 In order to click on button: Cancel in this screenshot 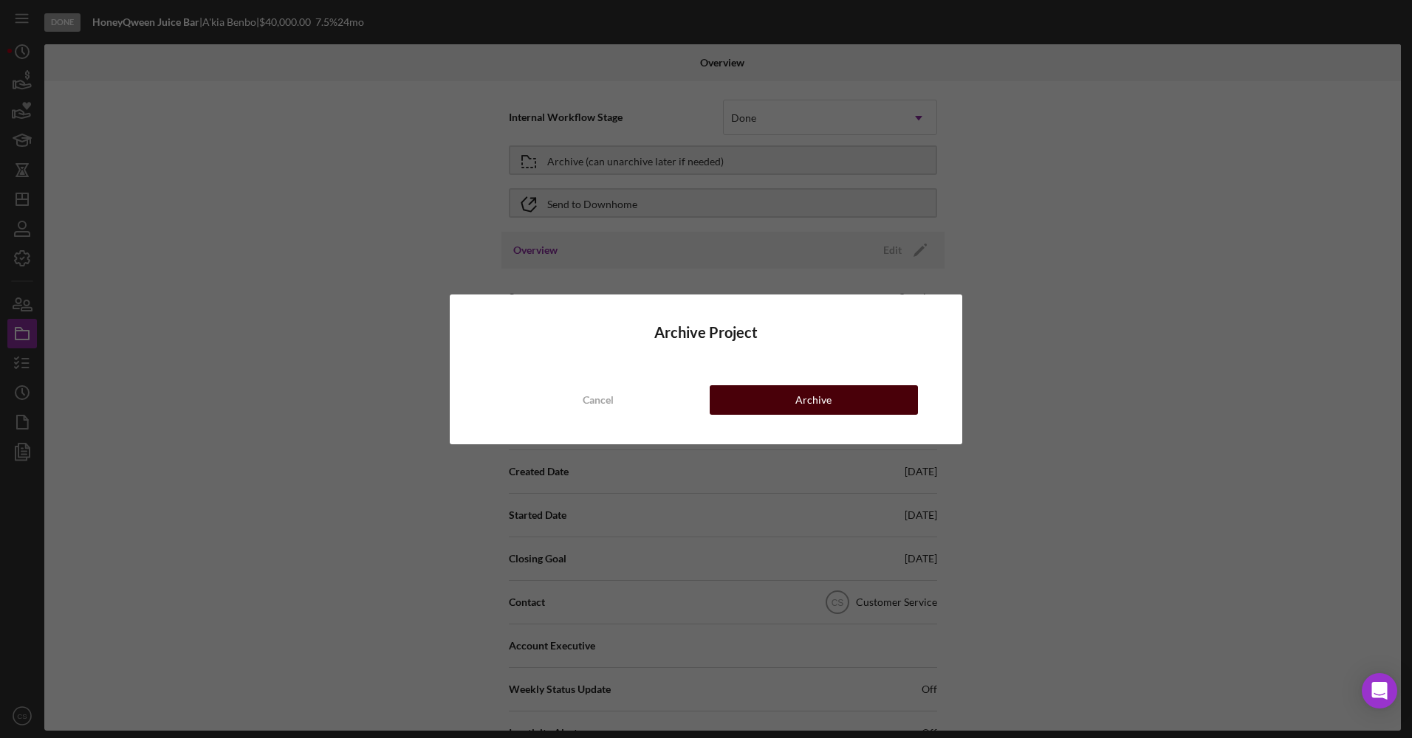, I will do `click(598, 400)`.